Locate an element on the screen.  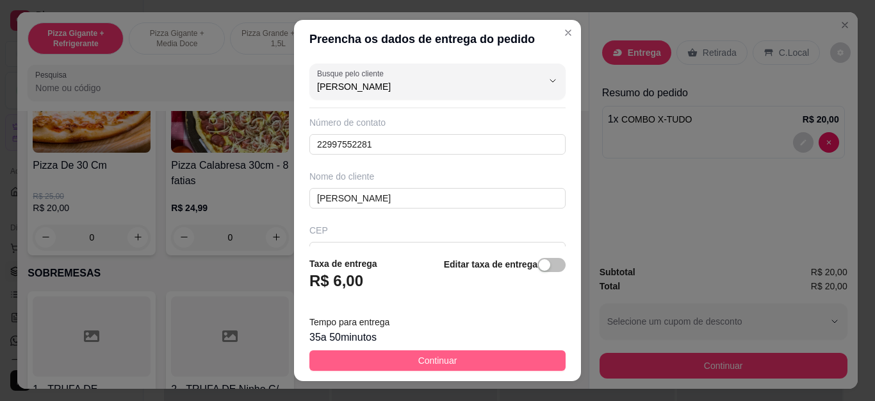
div: Número de contato is located at coordinates (438, 122).